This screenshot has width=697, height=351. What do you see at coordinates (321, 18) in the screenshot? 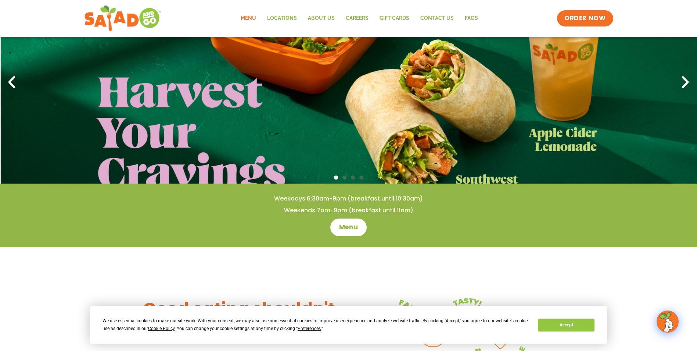
I see `a: About Us` at bounding box center [321, 18].